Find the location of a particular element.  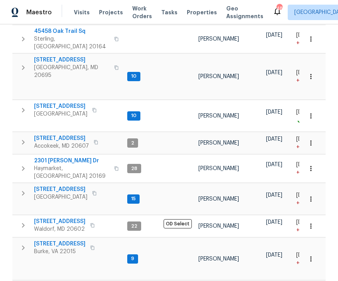

span: + 22 is located at coordinates (301, 203).